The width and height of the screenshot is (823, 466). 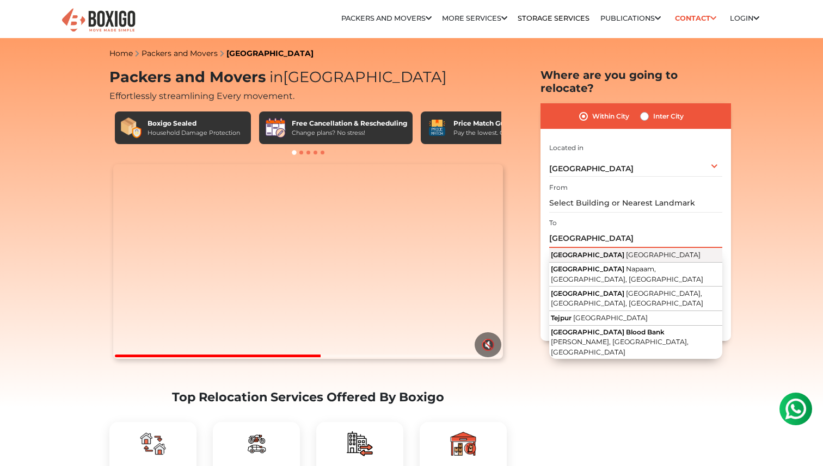 What do you see at coordinates (275, 128) in the screenshot?
I see `img: Free Cancellation & Rescheduling` at bounding box center [275, 128].